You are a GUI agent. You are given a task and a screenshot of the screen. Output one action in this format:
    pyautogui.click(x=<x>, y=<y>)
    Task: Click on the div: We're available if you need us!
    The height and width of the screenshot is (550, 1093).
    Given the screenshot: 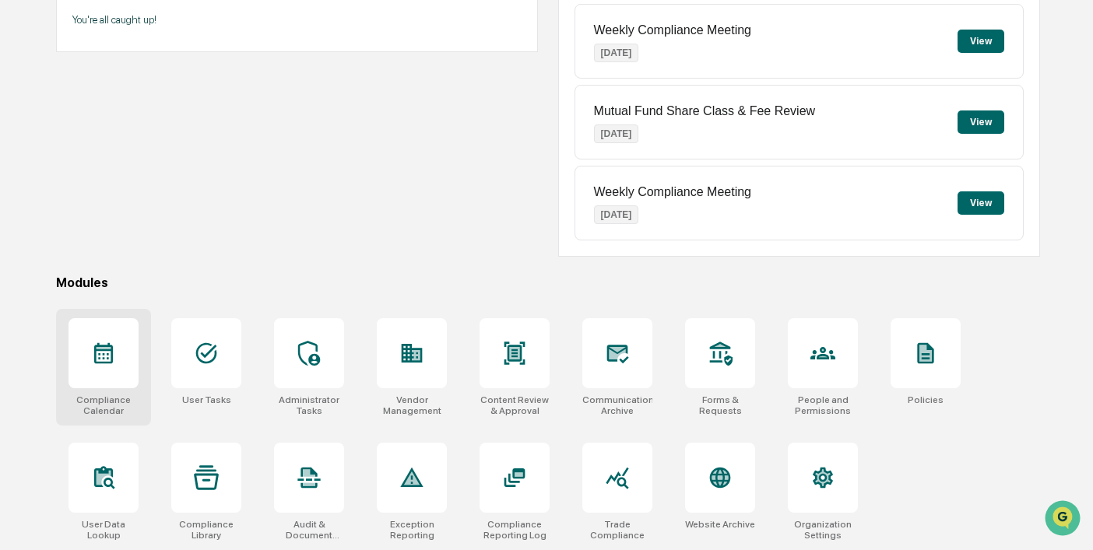 What is the action you would take?
    pyautogui.click(x=125, y=141)
    